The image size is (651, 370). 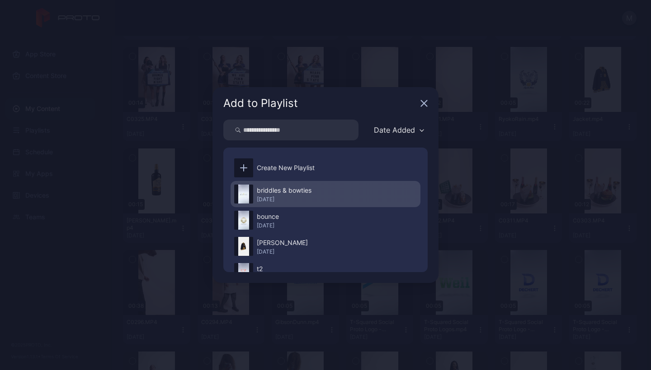 What do you see at coordinates (284, 191) in the screenshot?
I see `div: briddles & bowties` at bounding box center [284, 191].